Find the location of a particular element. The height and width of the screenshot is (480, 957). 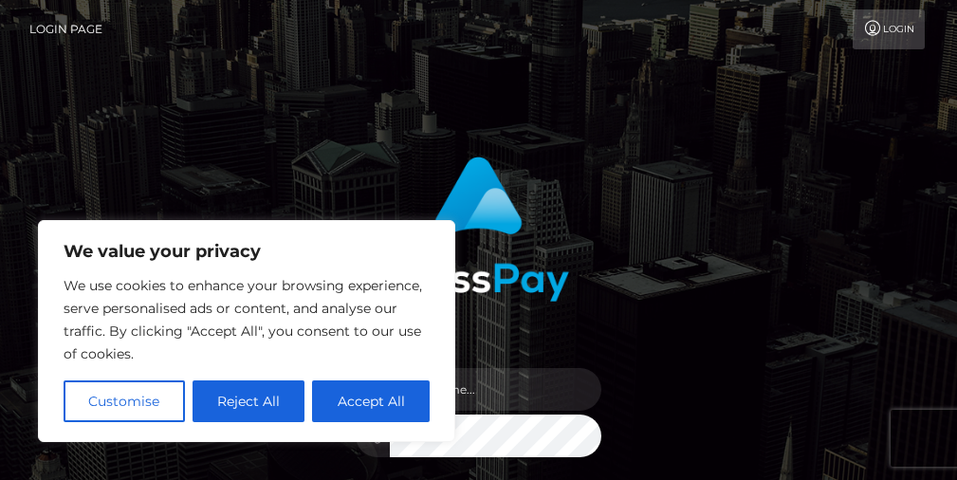

button: Reject All is located at coordinates (248, 401).